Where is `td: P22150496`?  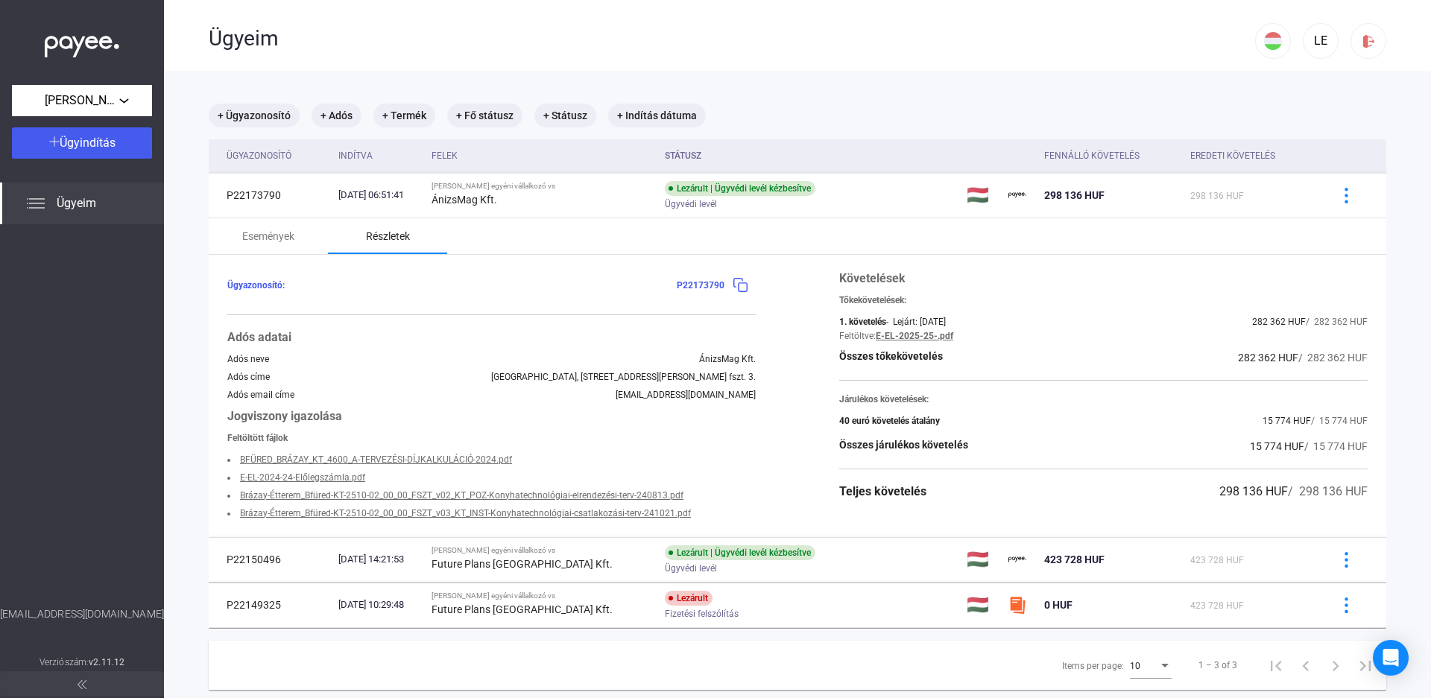 td: P22150496 is located at coordinates (271, 560).